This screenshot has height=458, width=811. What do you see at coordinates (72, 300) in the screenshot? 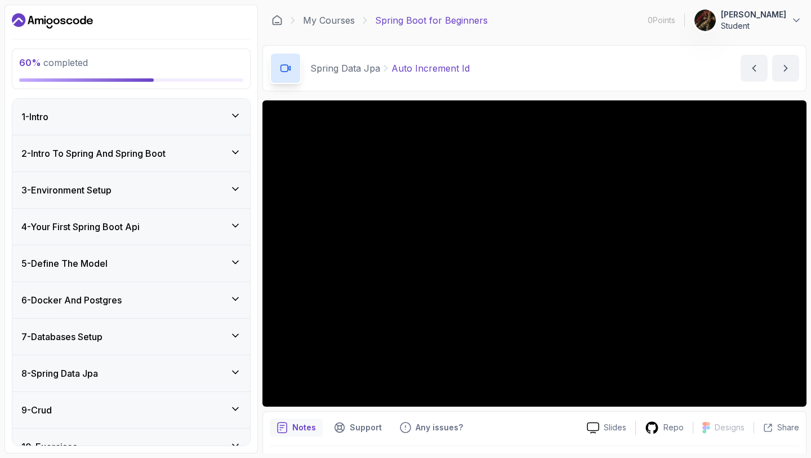
I see `h3: 6 - Docker And Postgres` at bounding box center [72, 300].